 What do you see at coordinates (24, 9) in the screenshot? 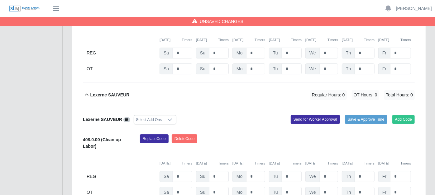
I see `img: SLM Logo` at bounding box center [24, 9].